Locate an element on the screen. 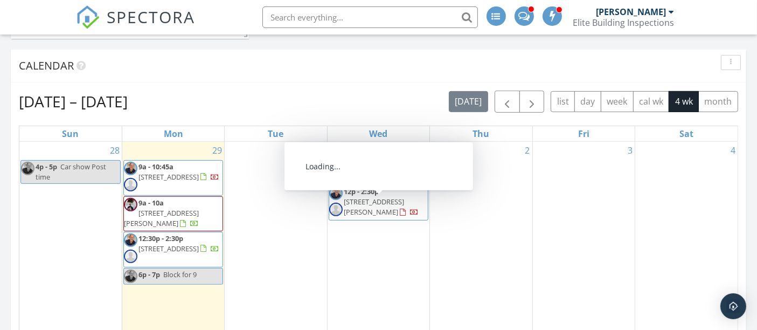 This screenshot has width=757, height=330. button: list is located at coordinates (562, 101).